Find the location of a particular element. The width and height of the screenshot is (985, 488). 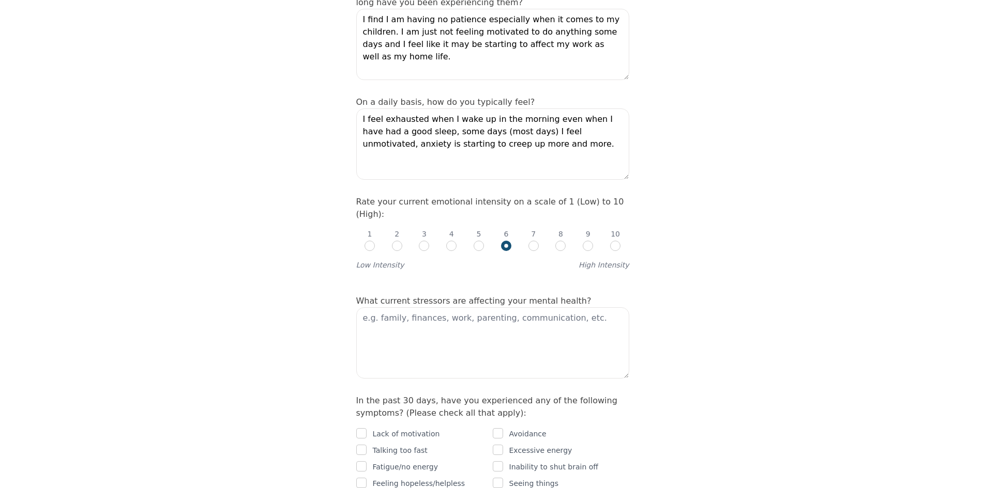

p: 5 is located at coordinates (479, 234).